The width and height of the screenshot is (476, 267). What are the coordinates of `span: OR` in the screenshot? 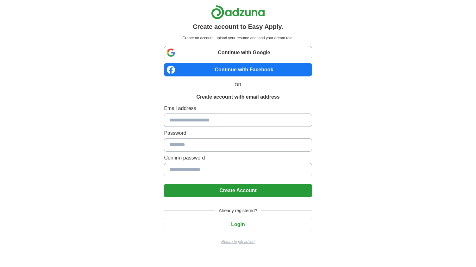 It's located at (238, 85).